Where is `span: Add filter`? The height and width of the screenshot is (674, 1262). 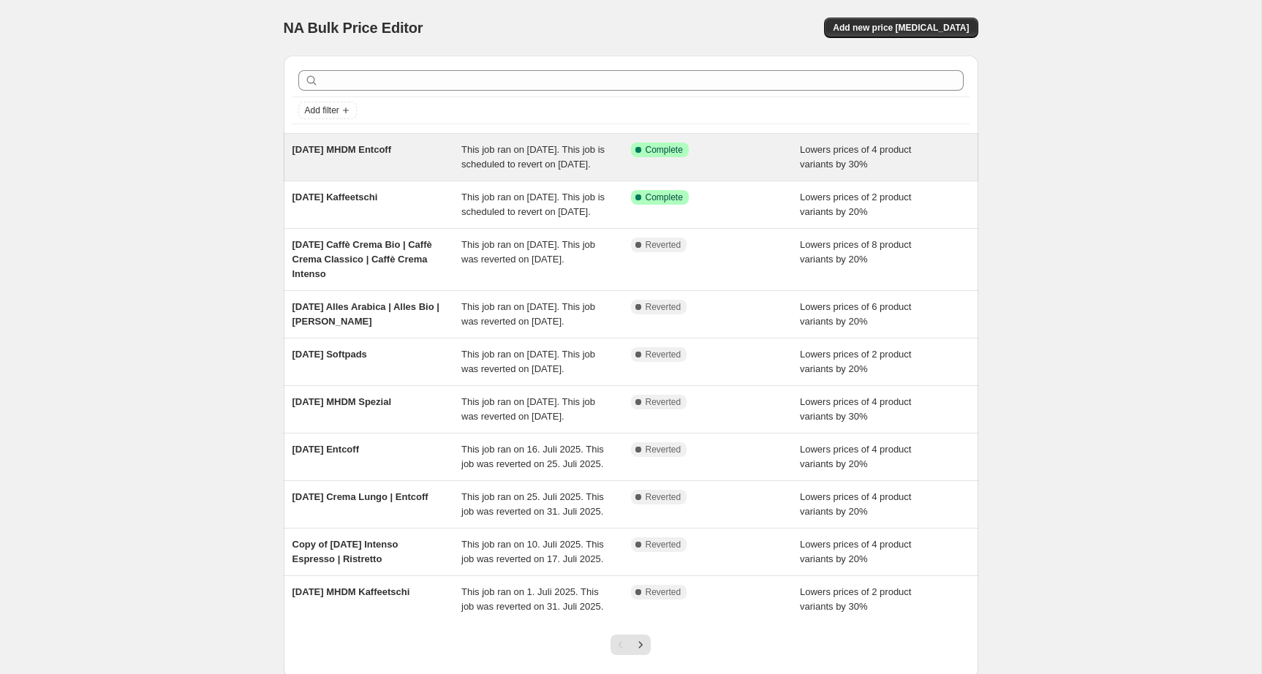 span: Add filter is located at coordinates (322, 110).